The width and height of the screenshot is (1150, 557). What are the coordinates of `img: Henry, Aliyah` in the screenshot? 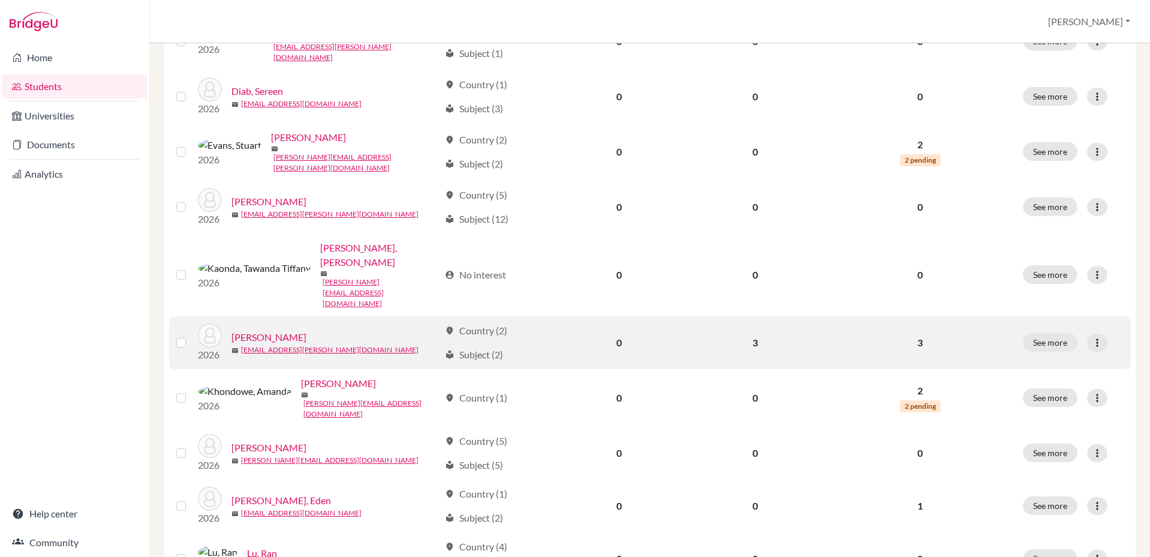 It's located at (210, 200).